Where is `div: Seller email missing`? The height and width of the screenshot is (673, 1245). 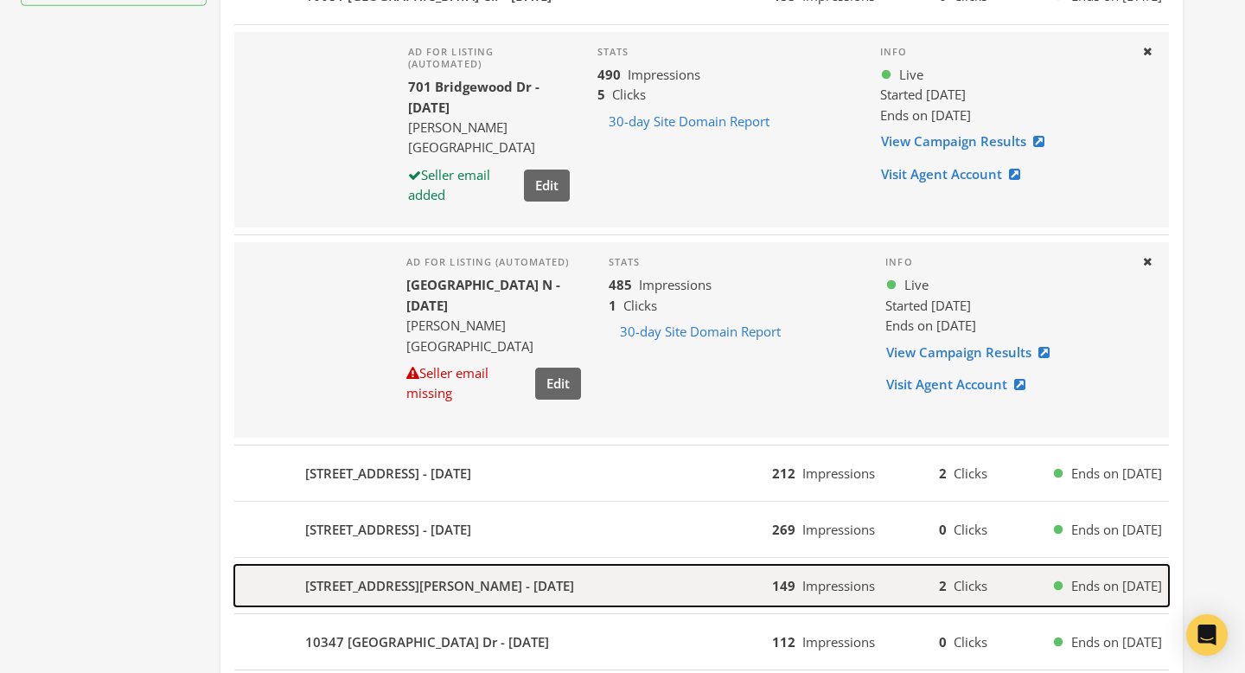 div: Seller email missing is located at coordinates (467, 383).